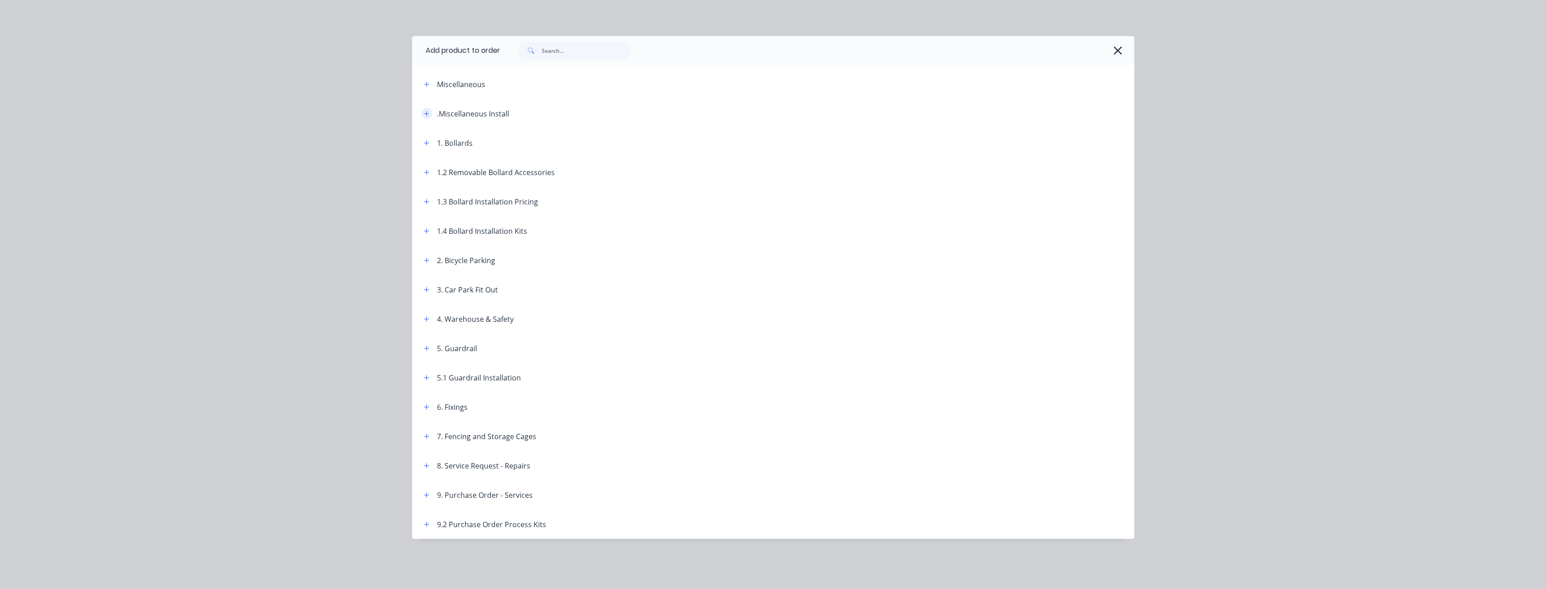 The width and height of the screenshot is (1546, 589). I want to click on input: Search..., so click(586, 51).